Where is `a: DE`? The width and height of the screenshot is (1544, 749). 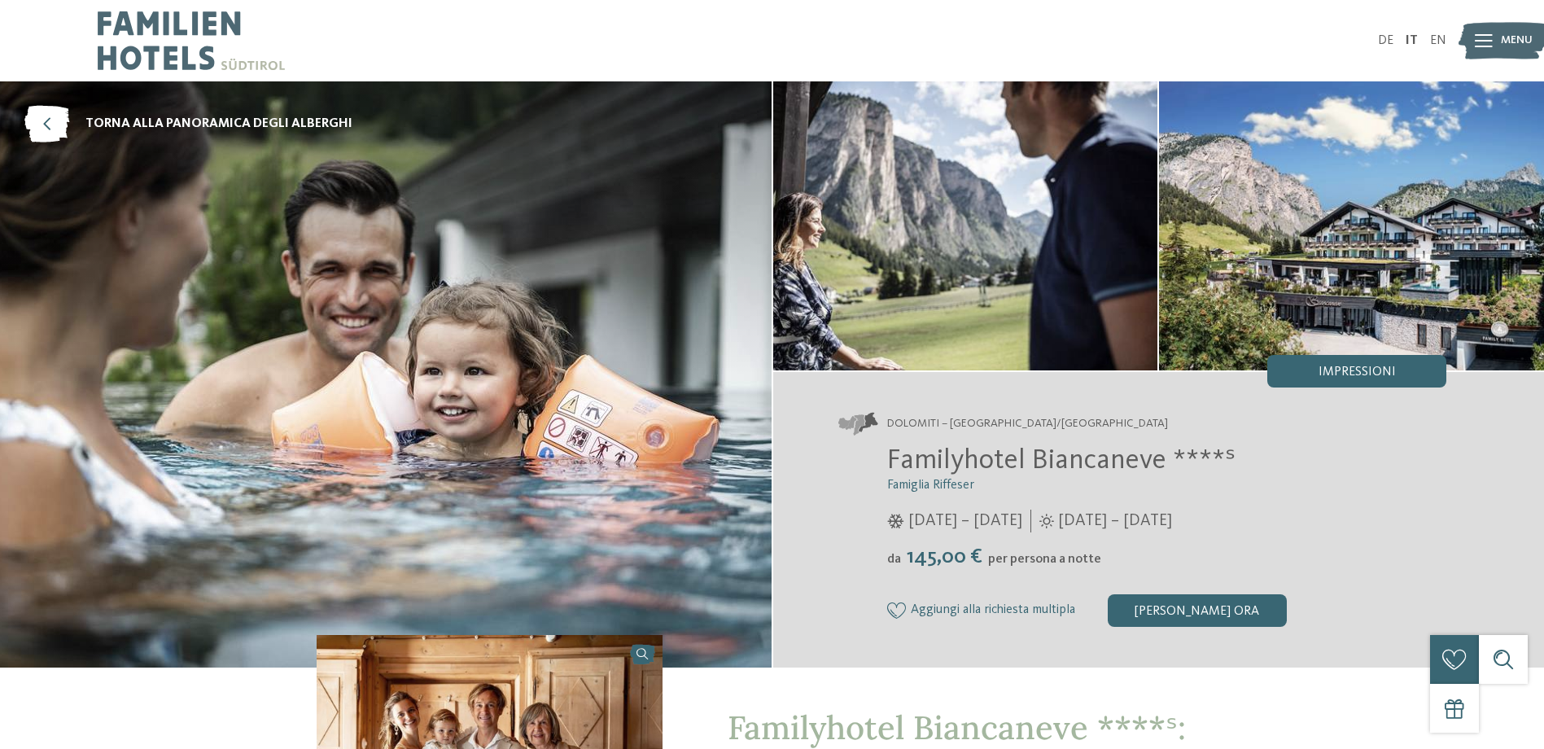
a: DE is located at coordinates (1385, 41).